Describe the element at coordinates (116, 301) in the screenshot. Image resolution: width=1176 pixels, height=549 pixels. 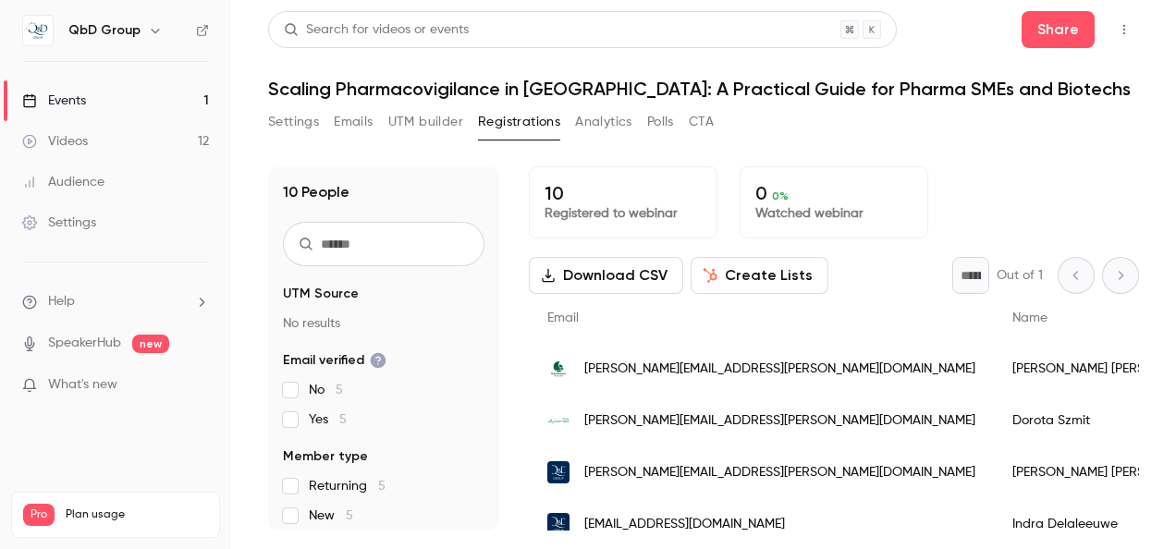
I see `li: help-dropdown-opener` at that location.